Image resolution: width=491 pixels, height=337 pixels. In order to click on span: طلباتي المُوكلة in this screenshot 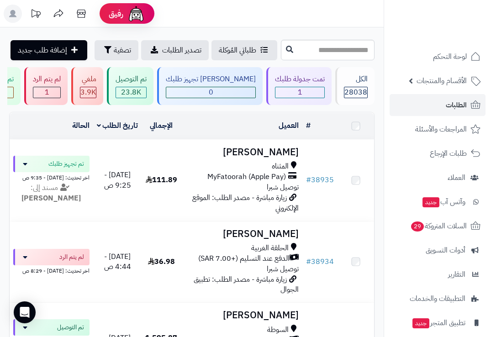, I will do `click(238, 50)`.